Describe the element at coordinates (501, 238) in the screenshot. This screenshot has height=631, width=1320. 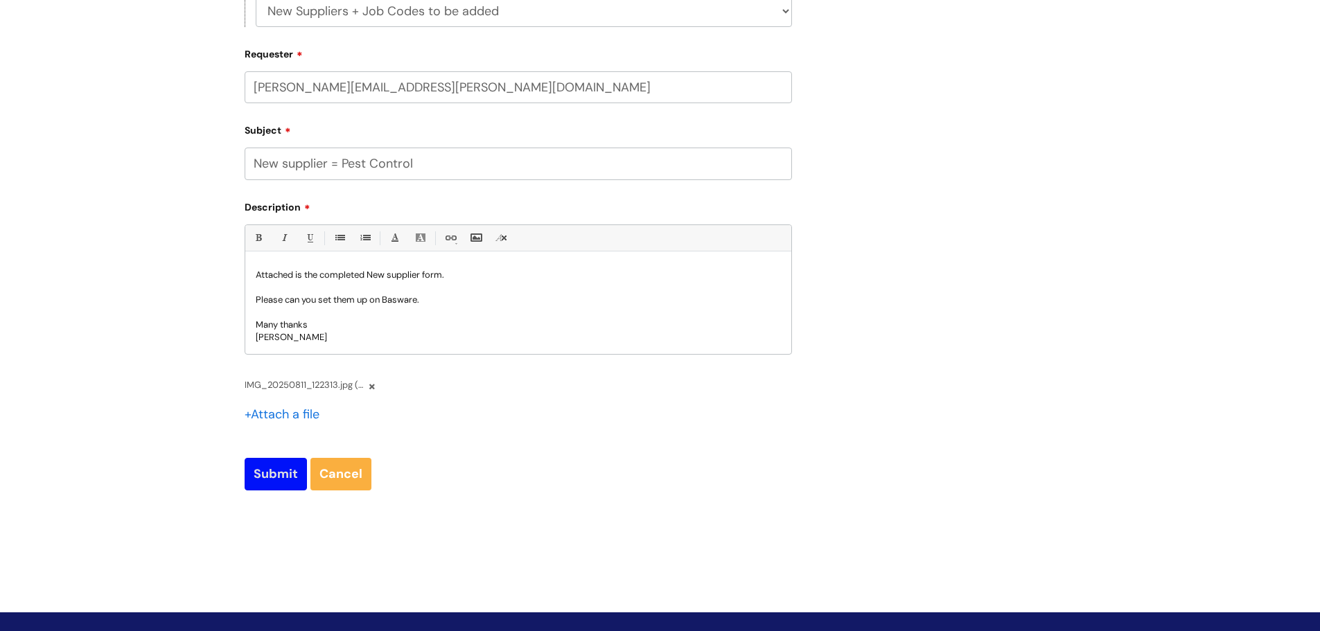
I see `a: Remove formatting (Ctrl-\)` at that location.